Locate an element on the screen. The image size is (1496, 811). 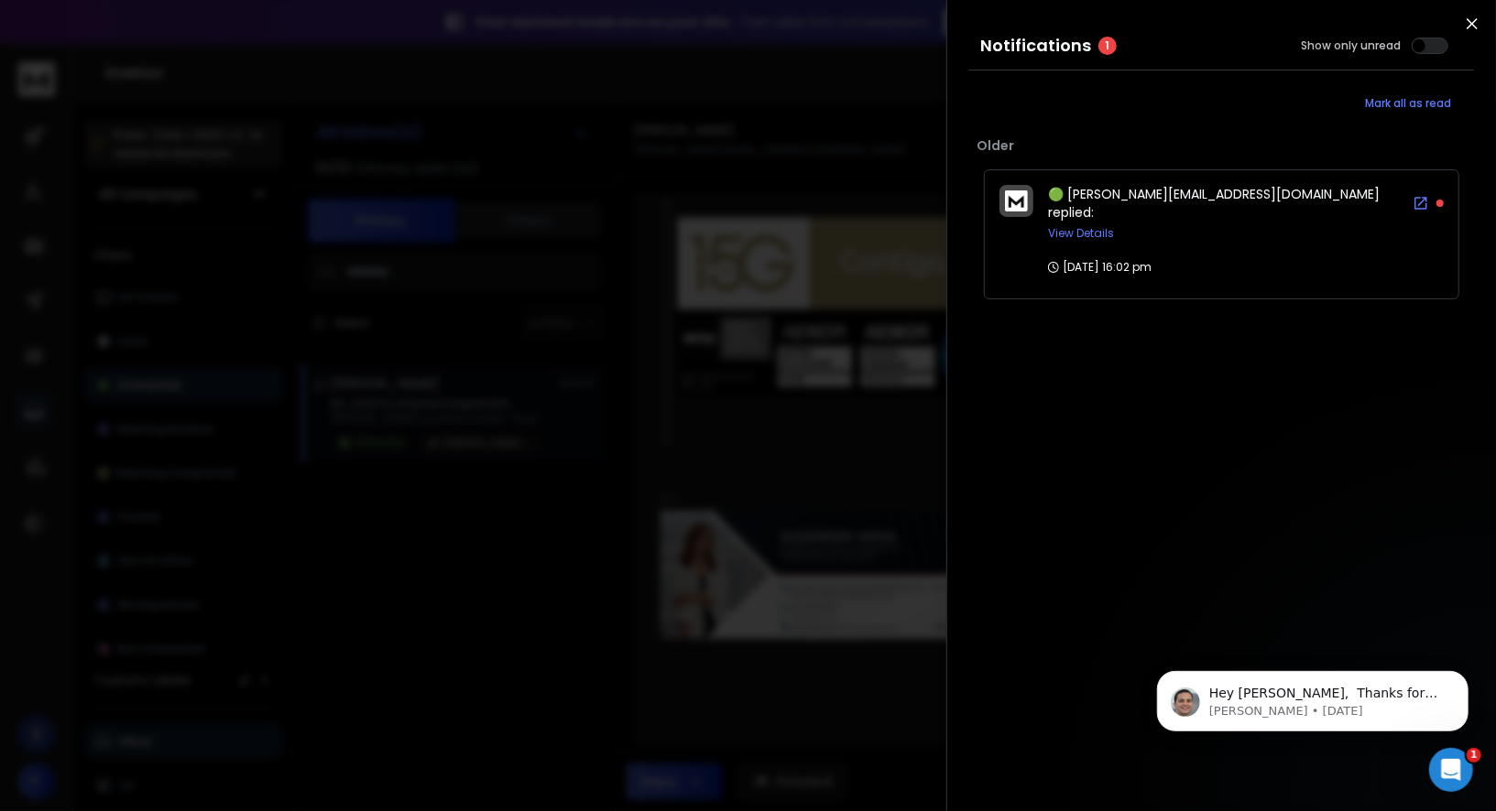
img: logo is located at coordinates (1016, 201).